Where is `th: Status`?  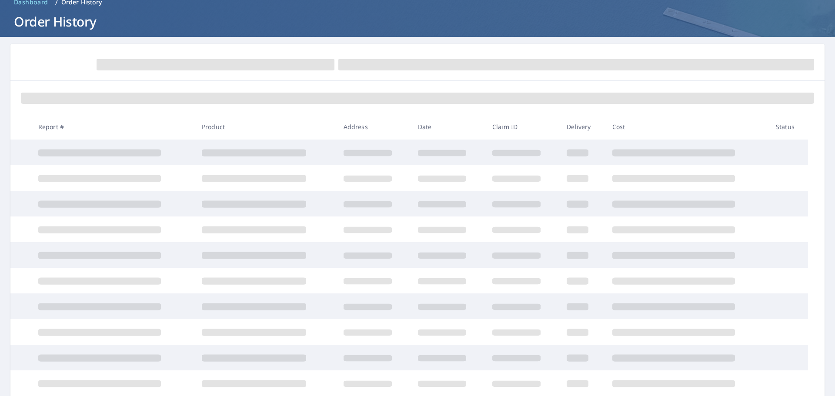 th: Status is located at coordinates (788, 126).